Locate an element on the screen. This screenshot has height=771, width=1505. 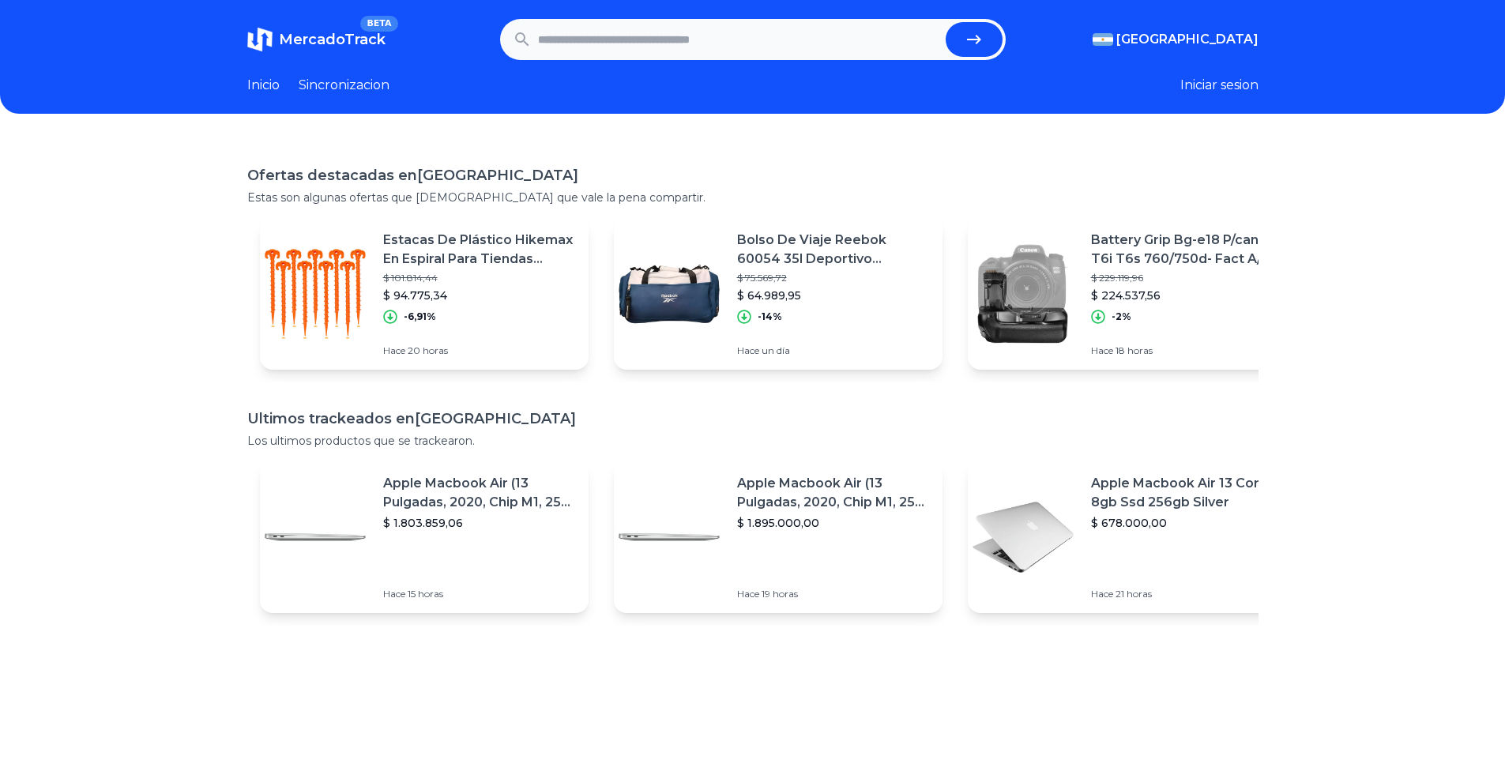
p: $ 229.119,96 is located at coordinates (1187, 278).